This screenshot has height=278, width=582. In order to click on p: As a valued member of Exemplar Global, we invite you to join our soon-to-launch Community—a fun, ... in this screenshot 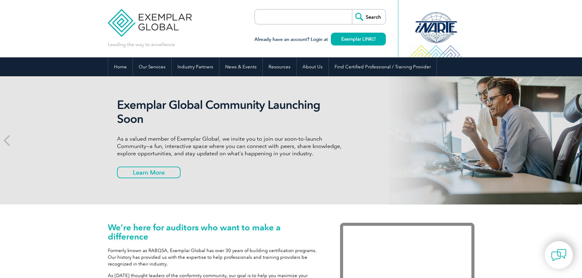, I will do `click(231, 146)`.